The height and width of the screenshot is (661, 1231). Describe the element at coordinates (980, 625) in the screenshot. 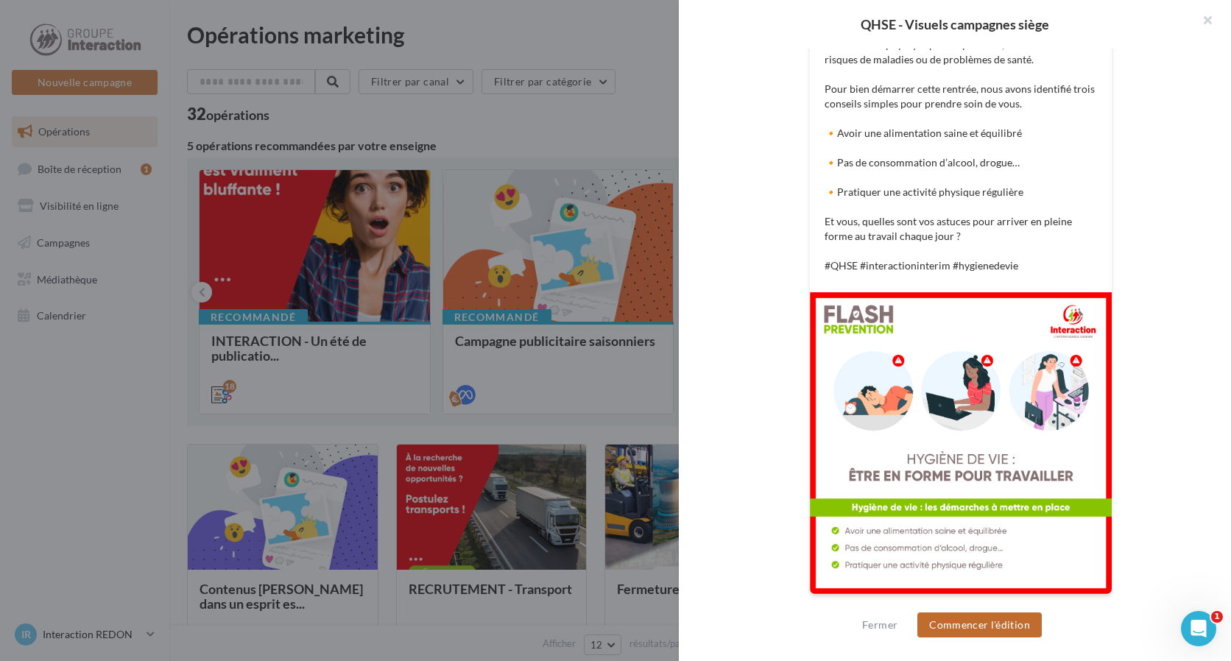

I see `button: Commencer l'édition` at that location.